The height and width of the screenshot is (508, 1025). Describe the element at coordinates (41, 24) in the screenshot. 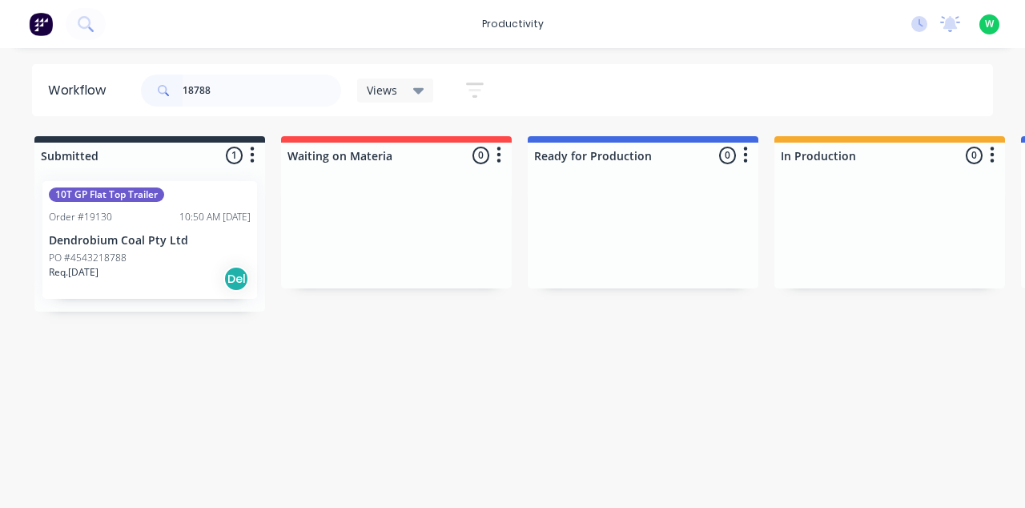

I see `img: Factory` at that location.